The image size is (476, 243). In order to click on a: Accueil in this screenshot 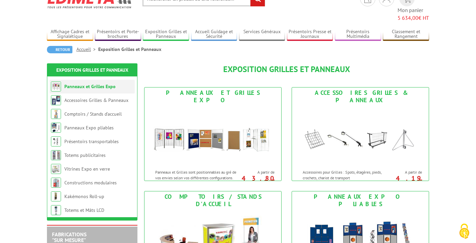, I will do `click(87, 49)`.